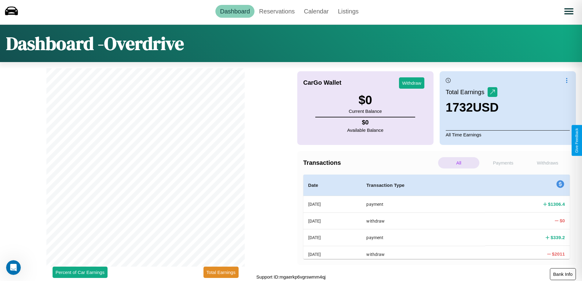 The height and width of the screenshot is (281, 582). What do you see at coordinates (348, 11) in the screenshot?
I see `a: Listings` at bounding box center [348, 11].